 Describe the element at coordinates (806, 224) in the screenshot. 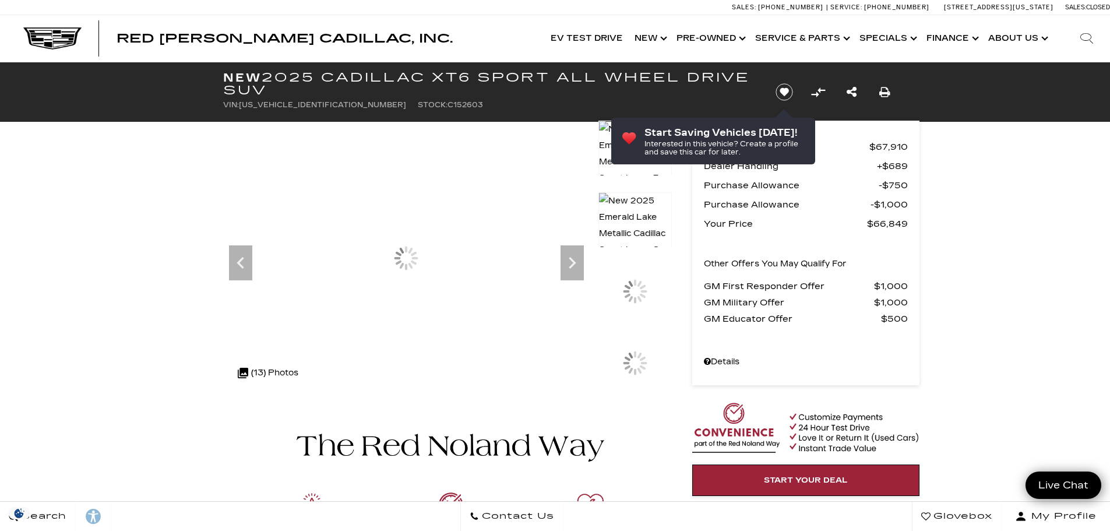

I see `a: Your Price $66,849` at that location.